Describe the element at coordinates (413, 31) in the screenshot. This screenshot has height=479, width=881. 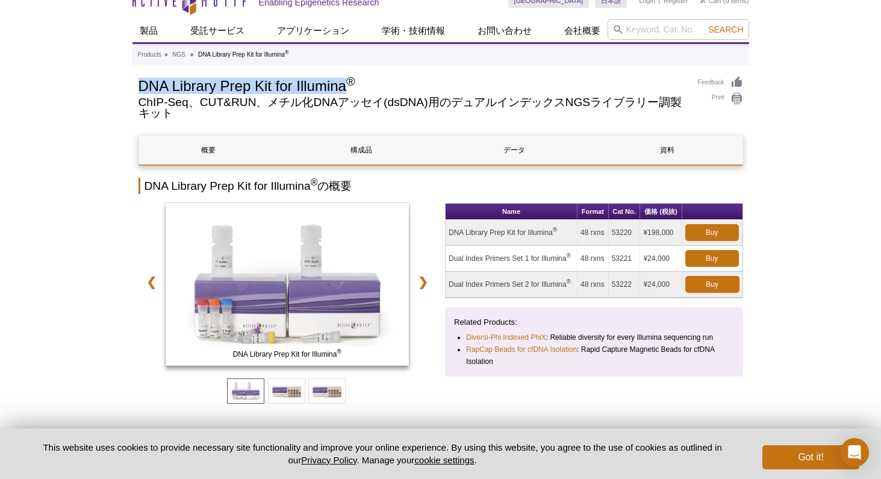
I see `a: 学術・技術情報` at that location.